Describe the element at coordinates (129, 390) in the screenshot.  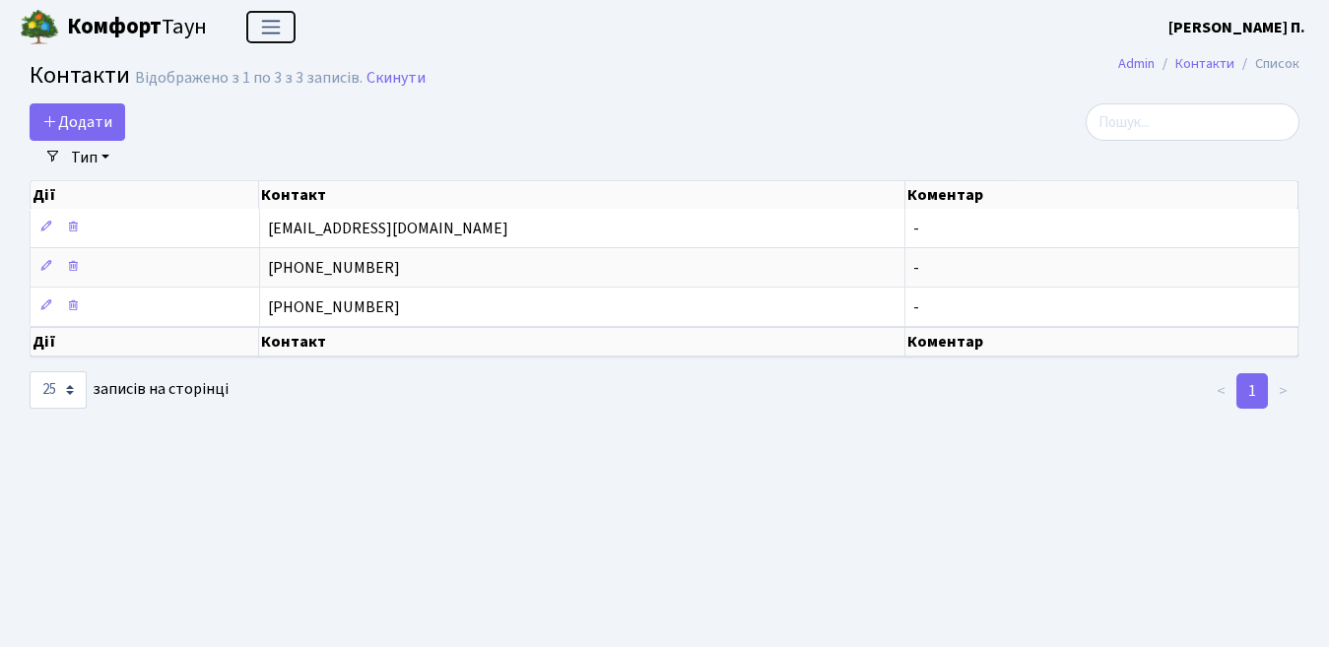
I see `label: записів на сторінці` at that location.